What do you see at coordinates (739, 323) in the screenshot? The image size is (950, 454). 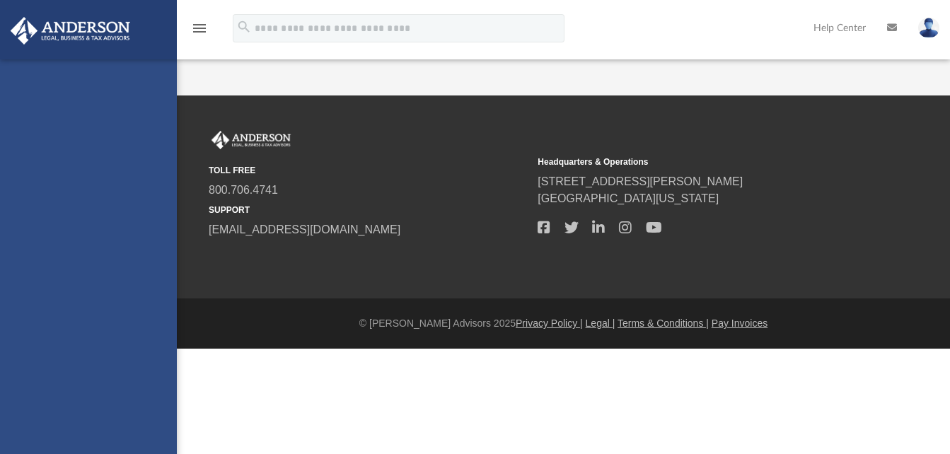 I see `a: Pay Invoices` at bounding box center [739, 323].